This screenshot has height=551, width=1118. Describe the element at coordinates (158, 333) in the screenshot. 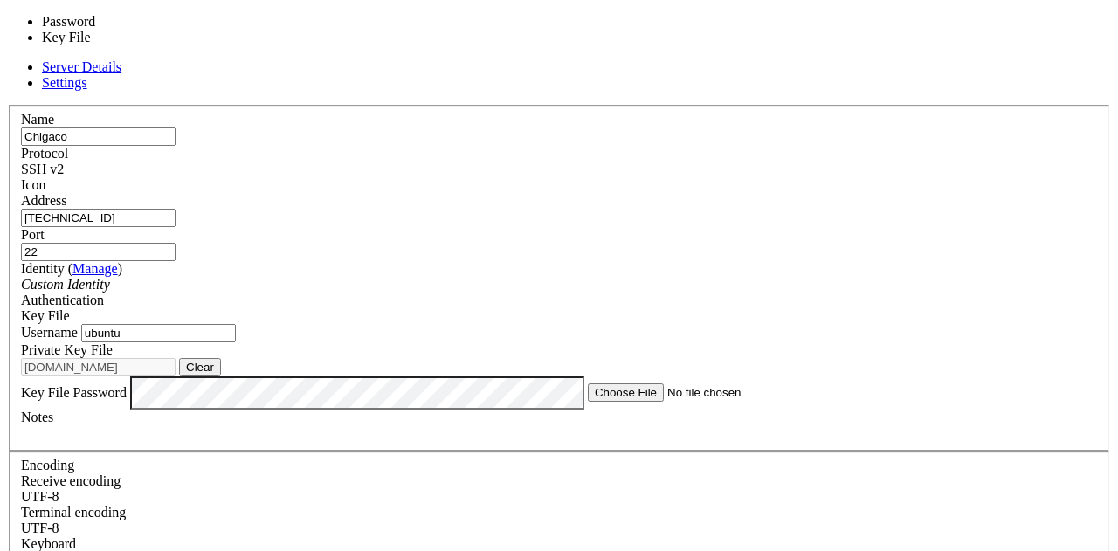

I see `input: Login Username` at that location.